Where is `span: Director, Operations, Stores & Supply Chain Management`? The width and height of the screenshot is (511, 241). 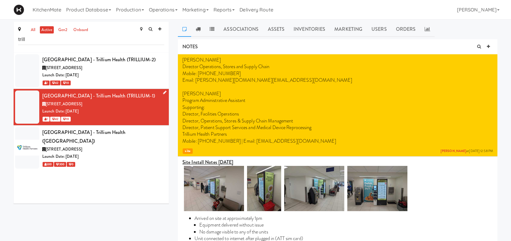 span: Director, Operations, Stores & Supply Chain Management is located at coordinates (238, 121).